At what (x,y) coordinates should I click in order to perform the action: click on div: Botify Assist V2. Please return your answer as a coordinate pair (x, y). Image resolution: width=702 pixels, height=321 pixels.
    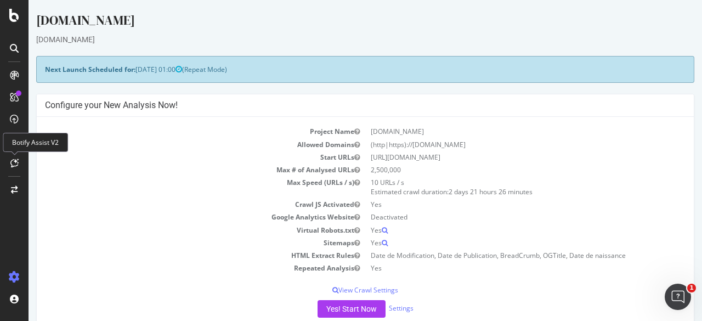
    Looking at the image, I should click on (35, 142).